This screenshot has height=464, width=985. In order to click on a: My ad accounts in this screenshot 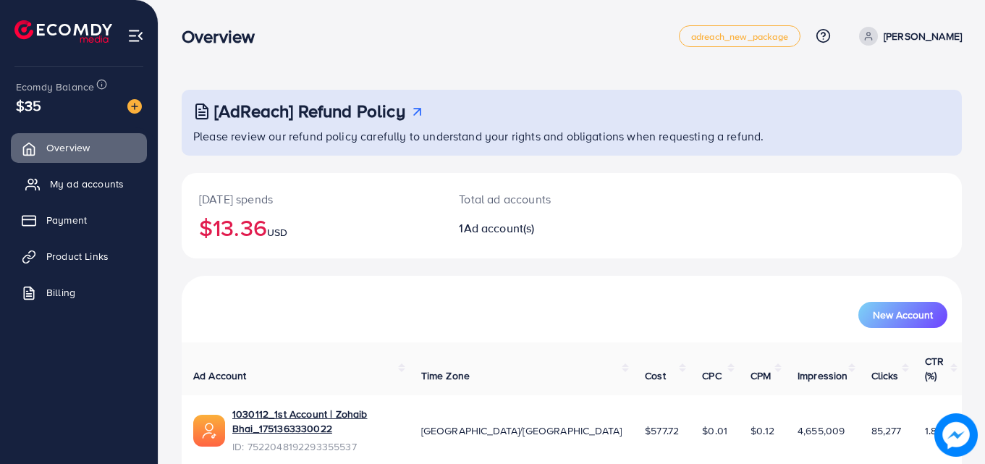, I will do `click(79, 184)`.